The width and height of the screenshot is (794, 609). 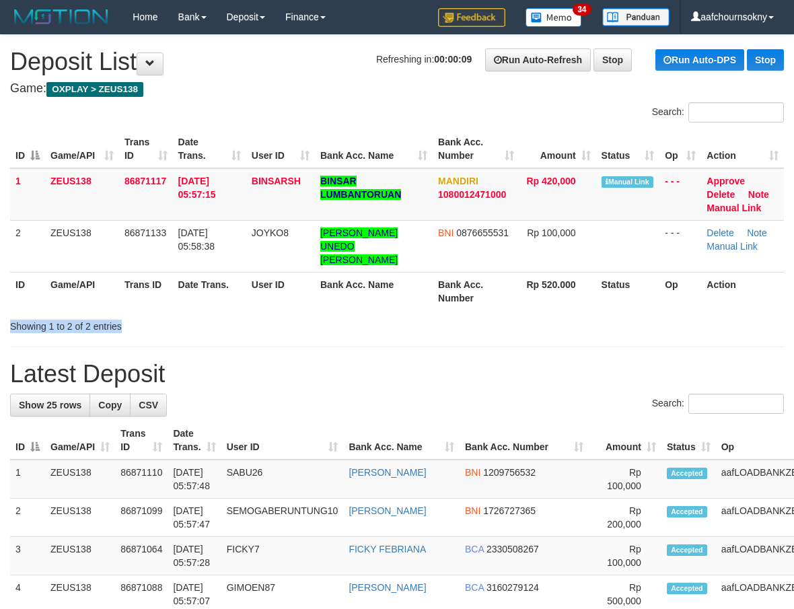 I want to click on span: MANDIRI, so click(x=458, y=181).